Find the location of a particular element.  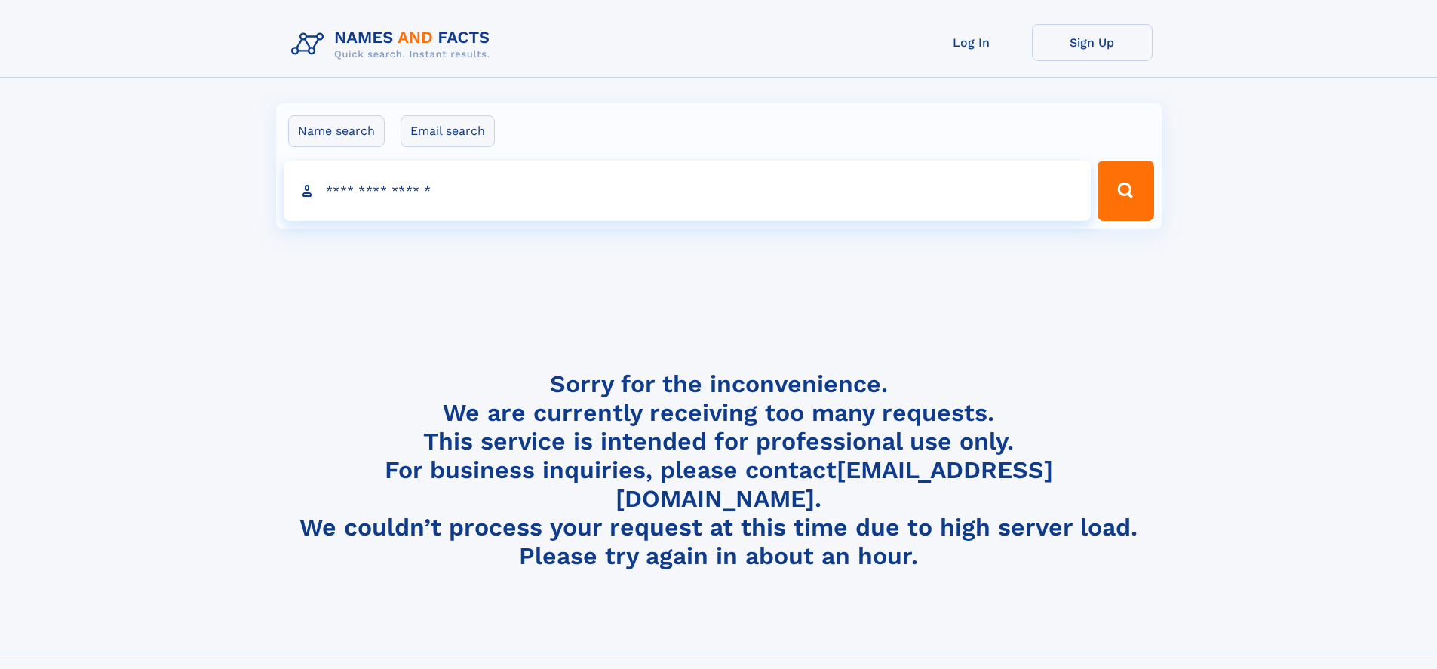

label: Name search is located at coordinates (336, 131).